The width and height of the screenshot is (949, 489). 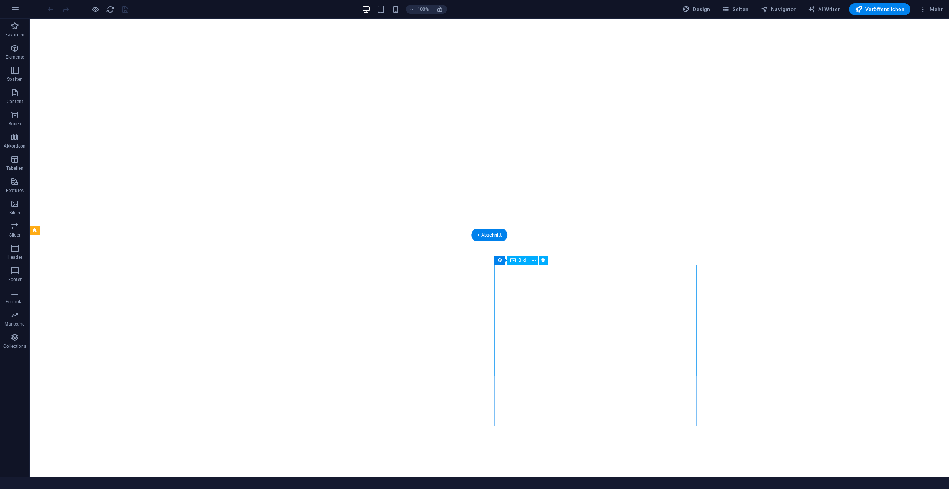 What do you see at coordinates (489, 235) in the screenshot?
I see `div: + Abschnitt` at bounding box center [489, 235].